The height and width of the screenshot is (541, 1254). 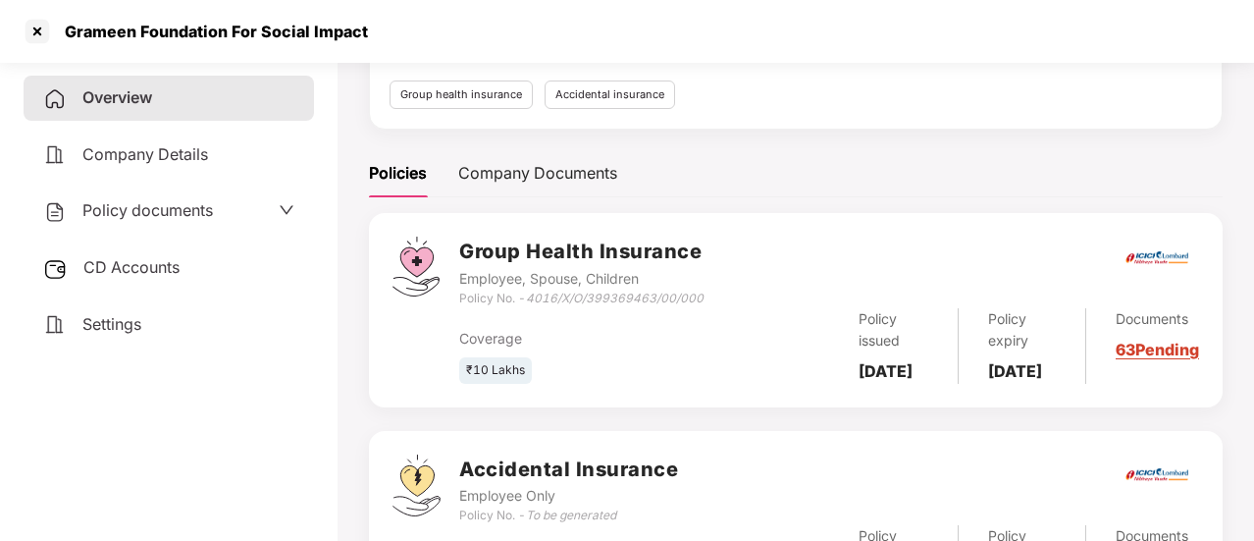 What do you see at coordinates (568, 495) in the screenshot?
I see `div: Employee Only` at bounding box center [568, 495].